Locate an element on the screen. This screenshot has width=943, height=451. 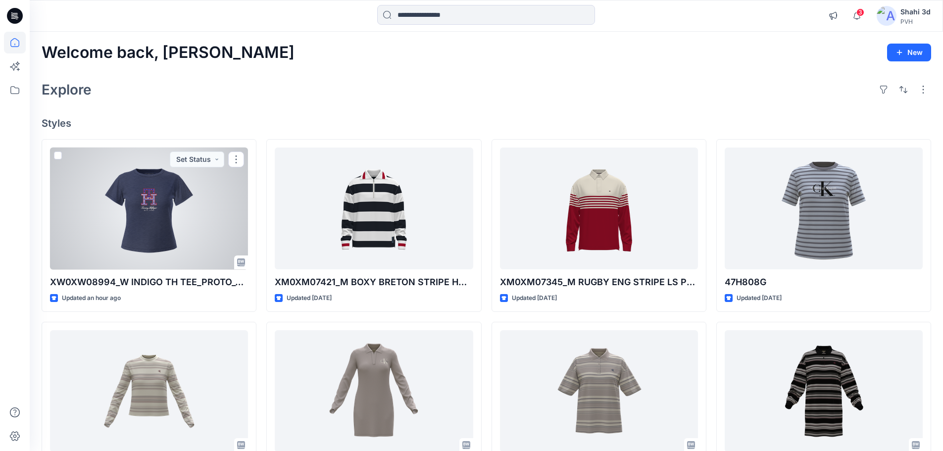
p: Updated an hour ago is located at coordinates (91, 298).